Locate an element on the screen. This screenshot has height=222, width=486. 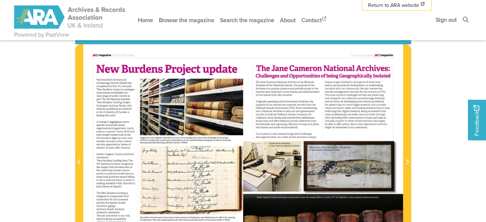
a: ARA - ARC Magazine | Powered by PastView logo is located at coordinates (70, 17).